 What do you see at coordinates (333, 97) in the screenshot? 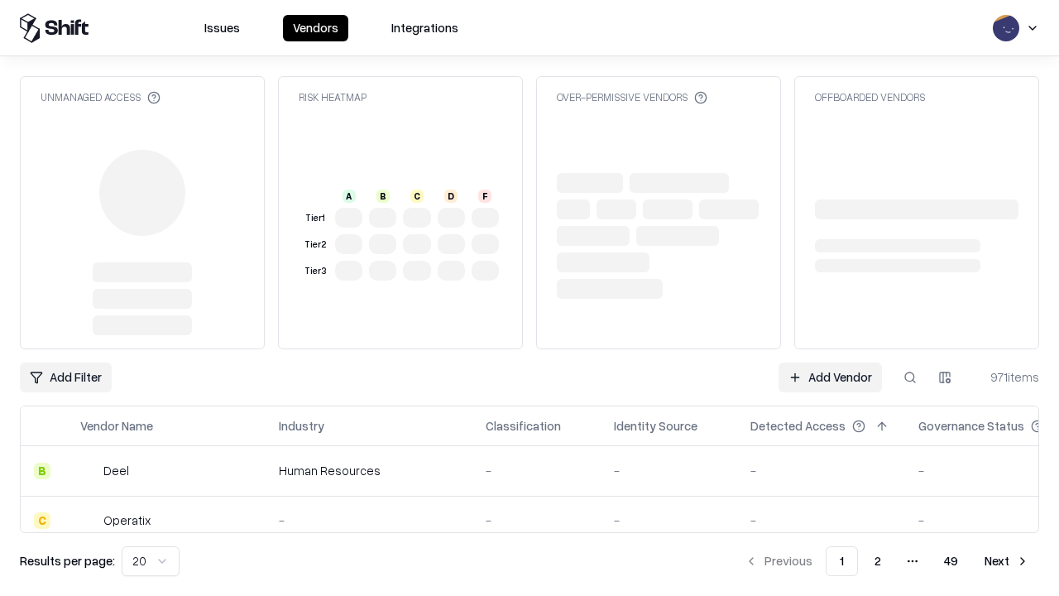
I see `div: Risk Heatmap` at bounding box center [333, 97].